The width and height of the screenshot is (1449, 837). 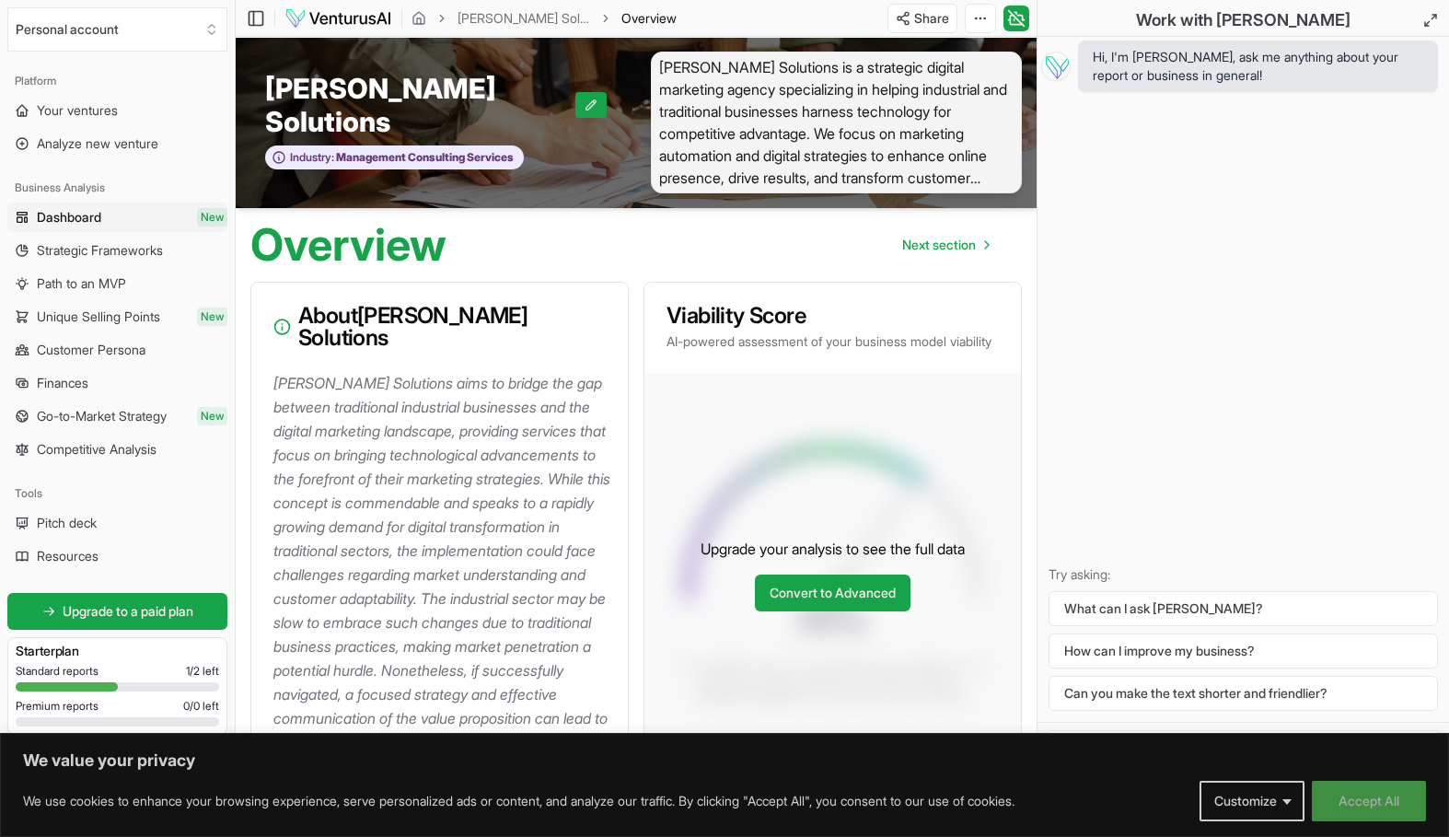 I want to click on nav: pagination, so click(x=945, y=245).